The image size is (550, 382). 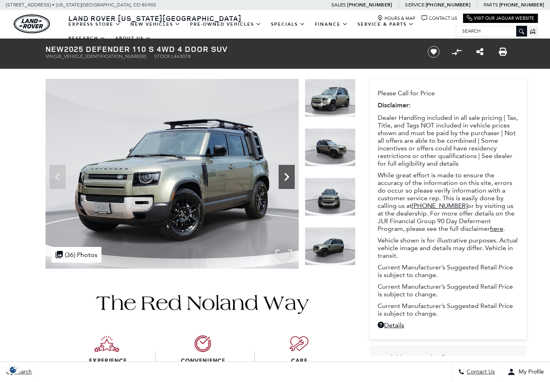 What do you see at coordinates (331, 24) in the screenshot?
I see `a: Finance` at bounding box center [331, 24].